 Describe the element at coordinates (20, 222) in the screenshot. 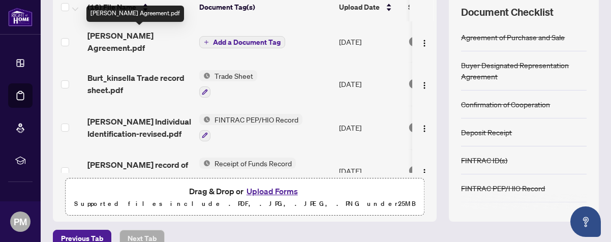

I see `span: PM` at that location.